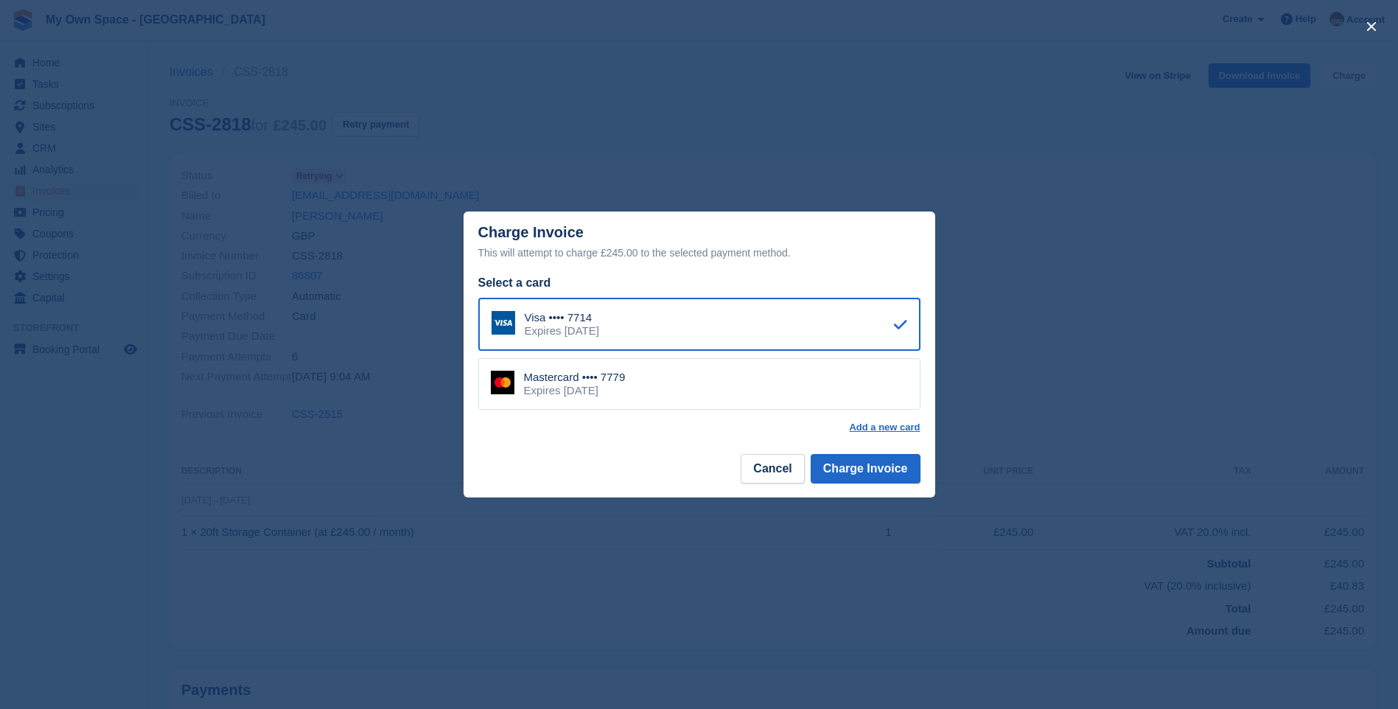 The image size is (1398, 709). I want to click on div: Select a card, so click(700, 283).